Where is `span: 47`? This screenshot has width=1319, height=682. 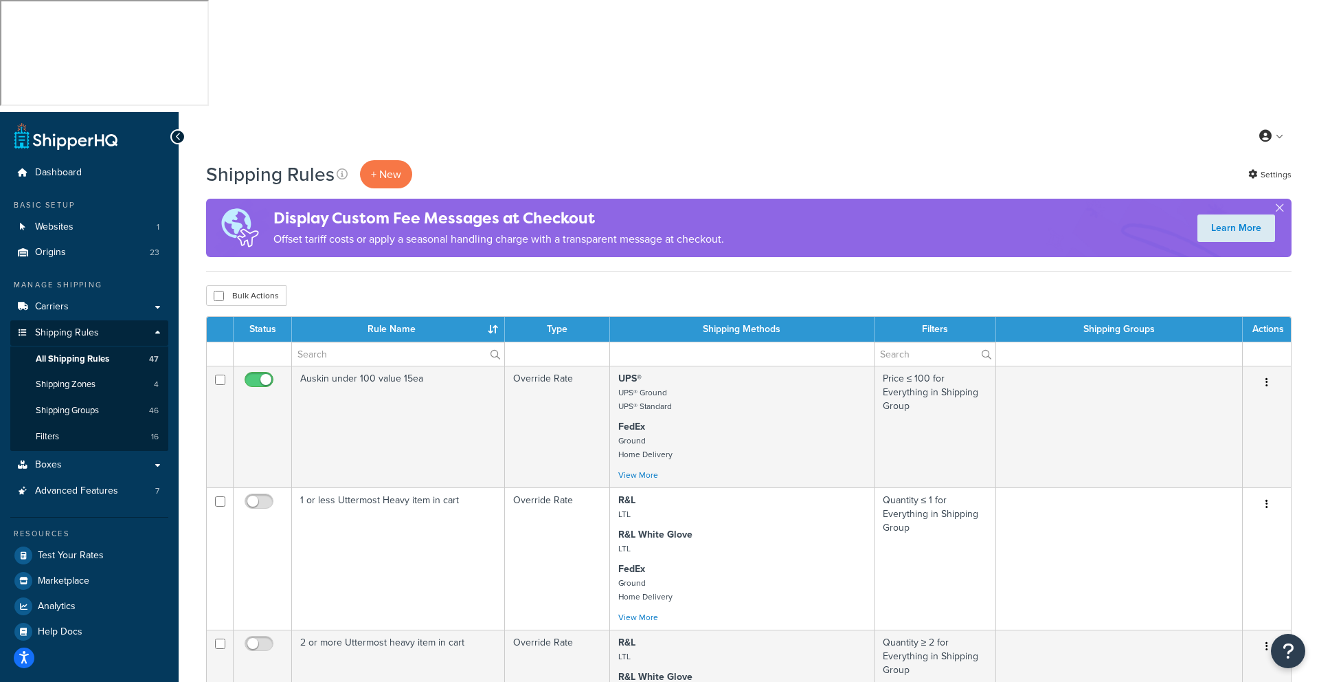
span: 47 is located at coordinates (154, 359).